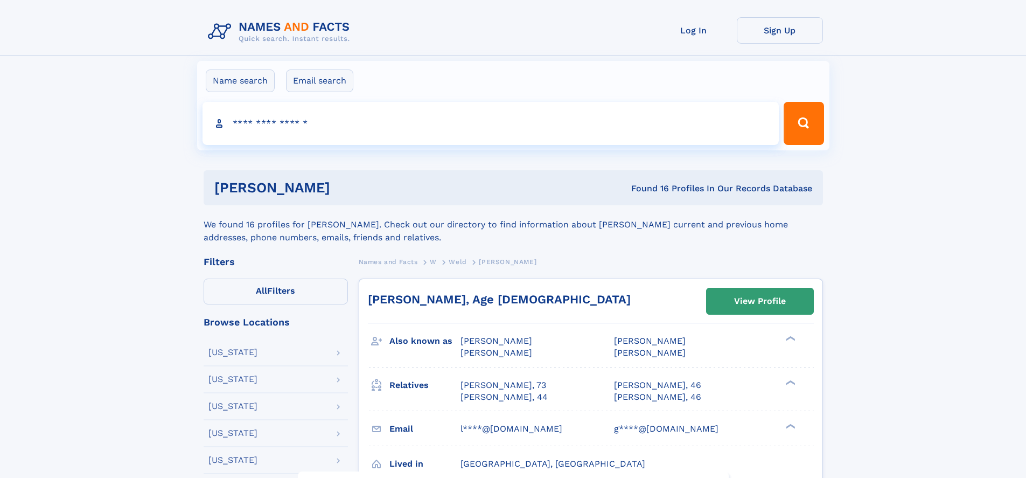  What do you see at coordinates (276, 292) in the screenshot?
I see `label: Filters` at bounding box center [276, 292].